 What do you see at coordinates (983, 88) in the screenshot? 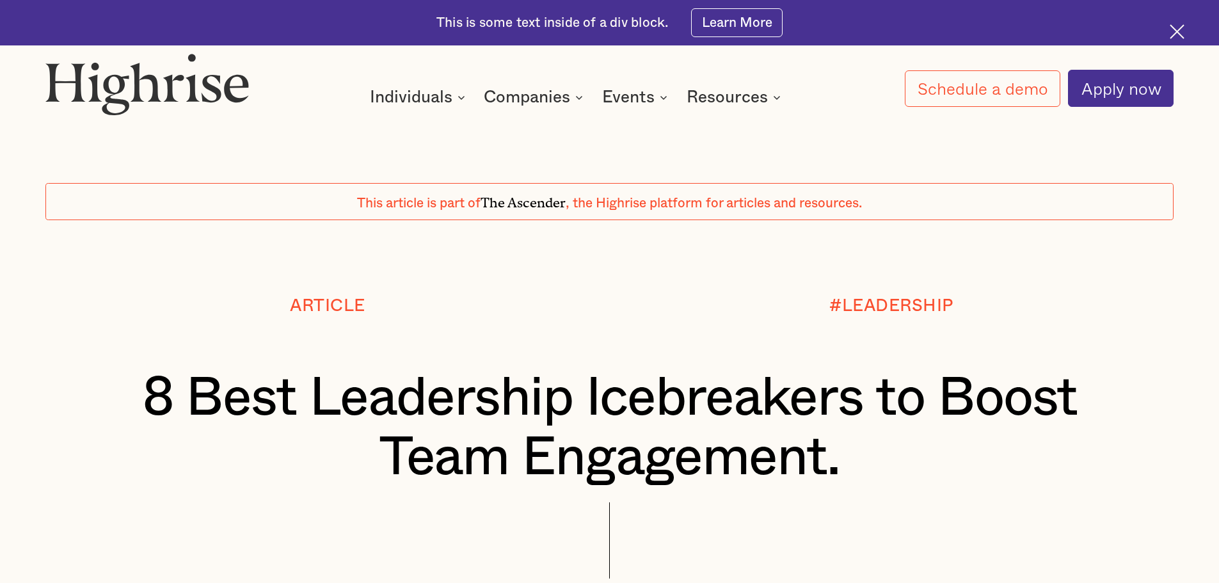
I see `a: Schedule a demo` at bounding box center [983, 88].